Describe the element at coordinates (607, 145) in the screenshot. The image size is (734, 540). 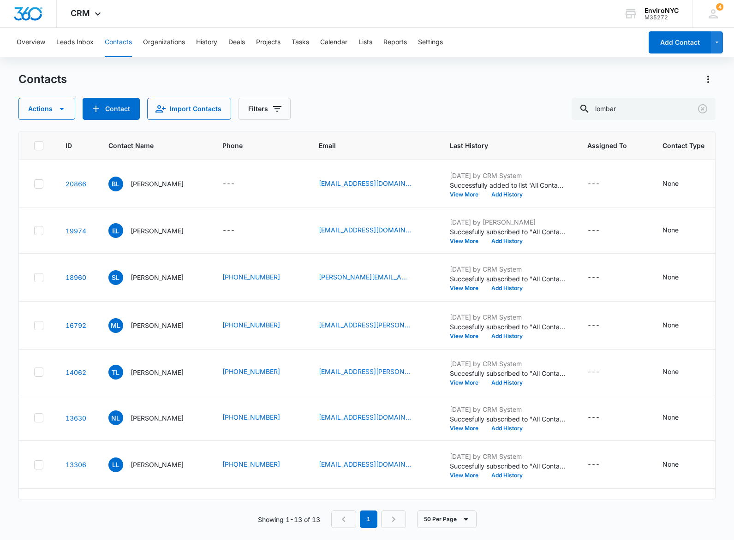
I see `span: Assigned To` at that location.